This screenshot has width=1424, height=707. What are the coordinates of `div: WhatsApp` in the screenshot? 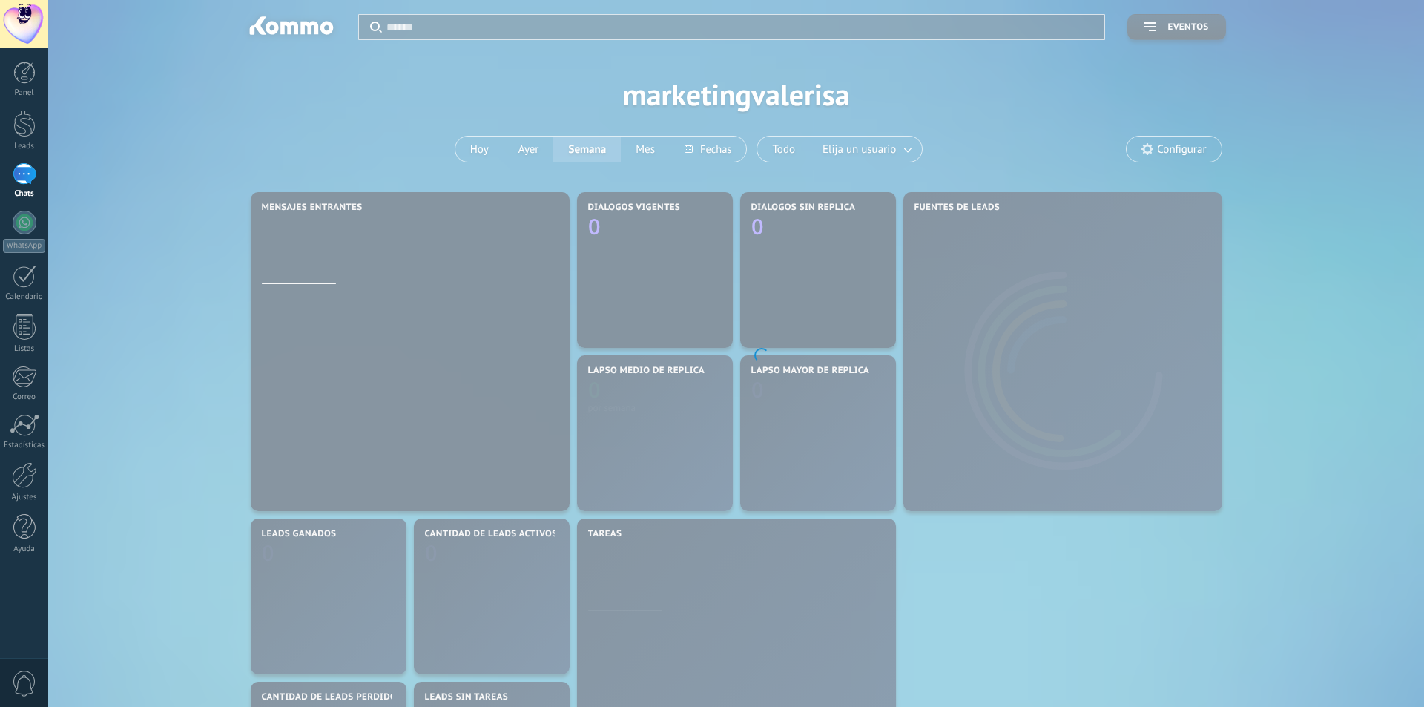 It's located at (24, 245).